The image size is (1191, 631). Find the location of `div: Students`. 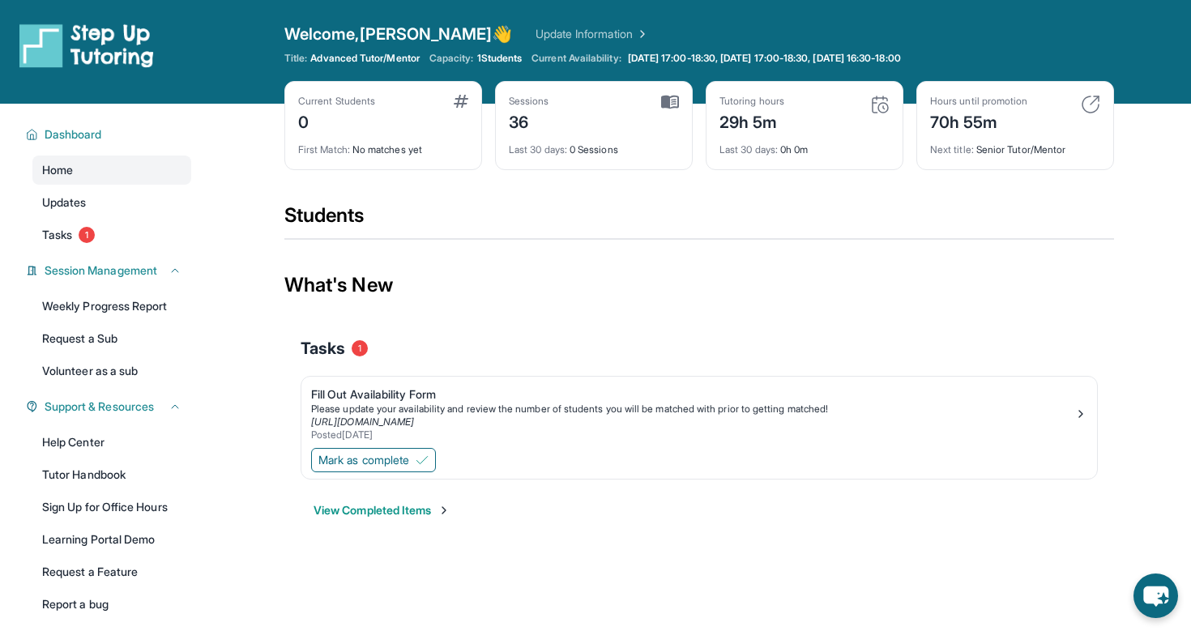

div: Students is located at coordinates (699, 220).